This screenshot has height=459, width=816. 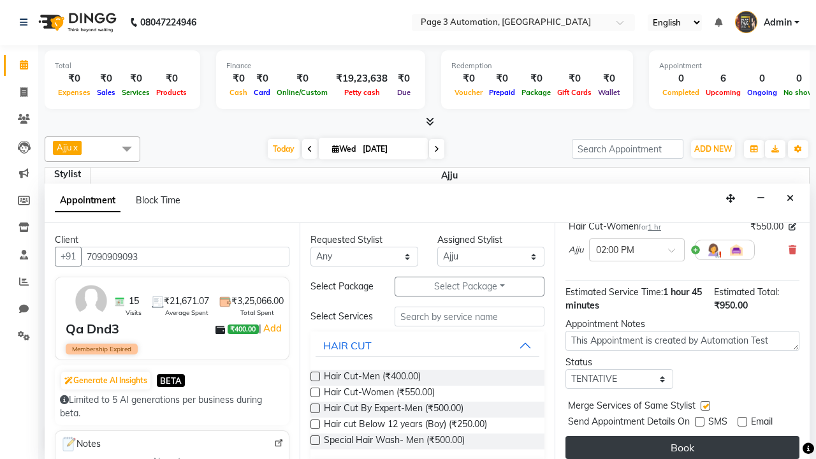 What do you see at coordinates (364, 240) in the screenshot?
I see `div: Requested Stylist` at bounding box center [364, 240].